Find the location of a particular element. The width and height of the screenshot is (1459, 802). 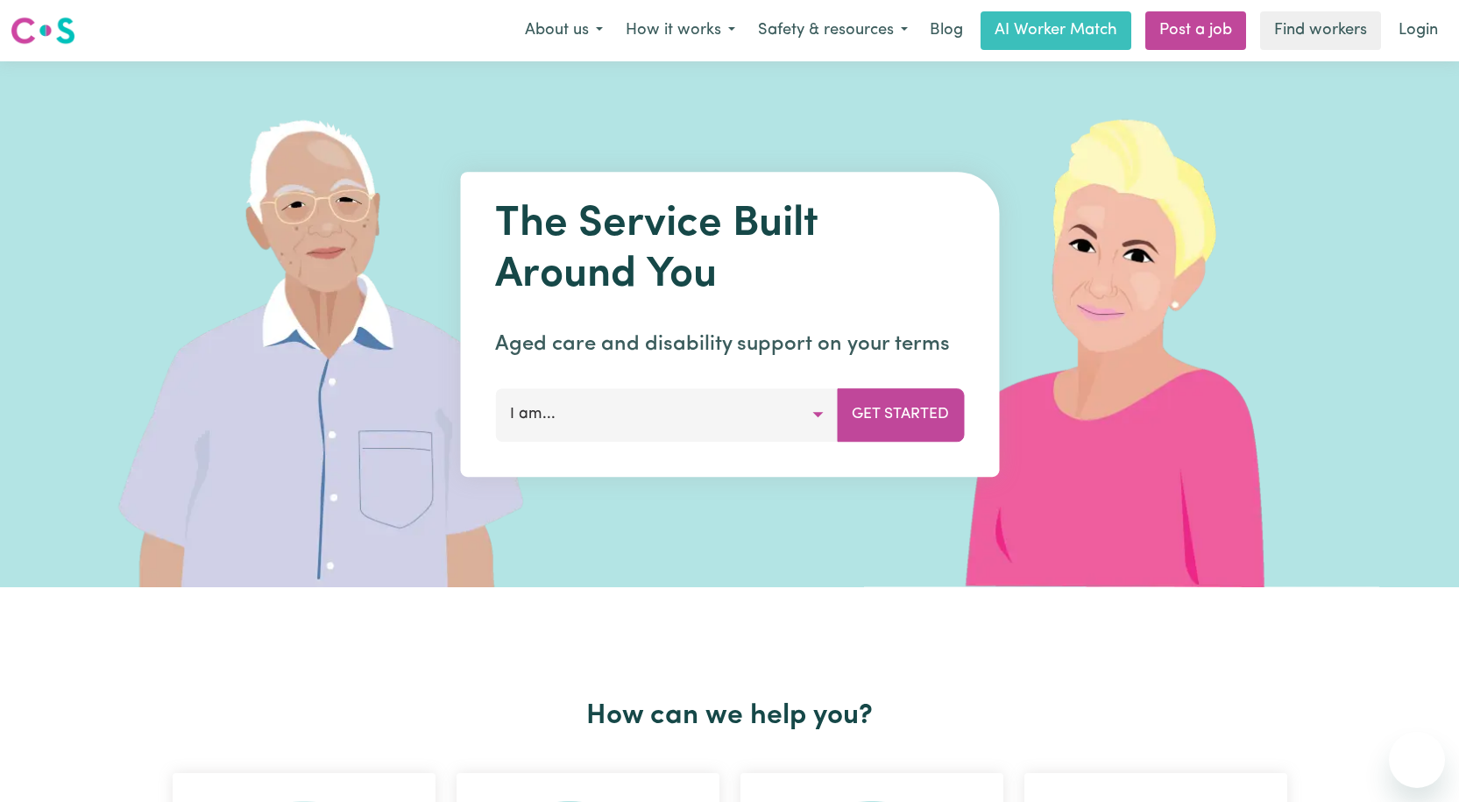

button: Get Started is located at coordinates (900, 414).